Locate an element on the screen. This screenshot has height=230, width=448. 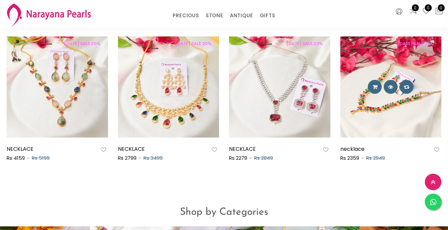
a: STONE is located at coordinates (215, 16).